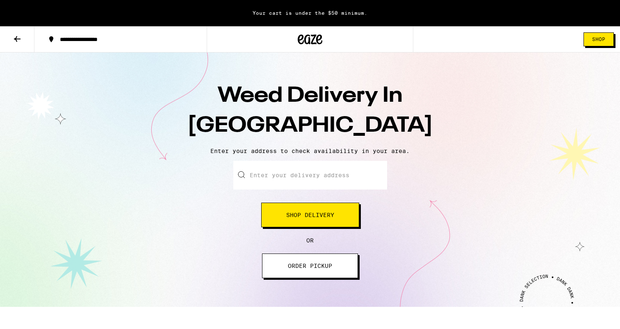  Describe the element at coordinates (599, 39) in the screenshot. I see `button: Shop` at that location.